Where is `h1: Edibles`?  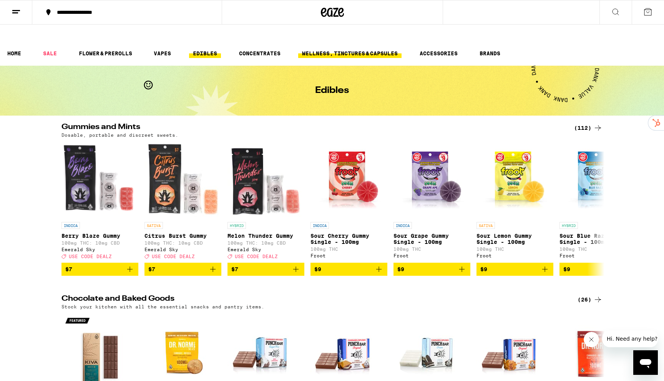
h1: Edibles is located at coordinates (332, 91).